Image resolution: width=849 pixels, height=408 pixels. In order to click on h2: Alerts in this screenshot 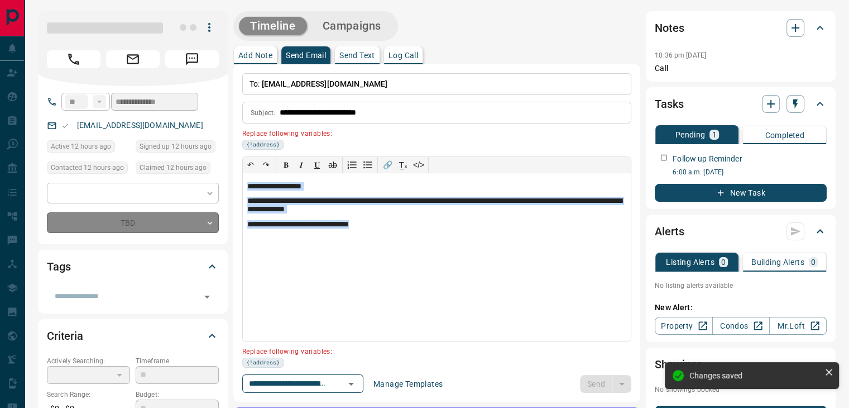, I will do `click(669, 231)`.